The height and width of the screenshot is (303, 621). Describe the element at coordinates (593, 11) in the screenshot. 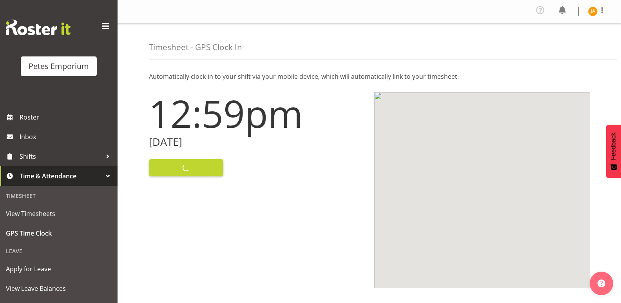

I see `img: jeseryl-armstrong10788.jpg` at that location.